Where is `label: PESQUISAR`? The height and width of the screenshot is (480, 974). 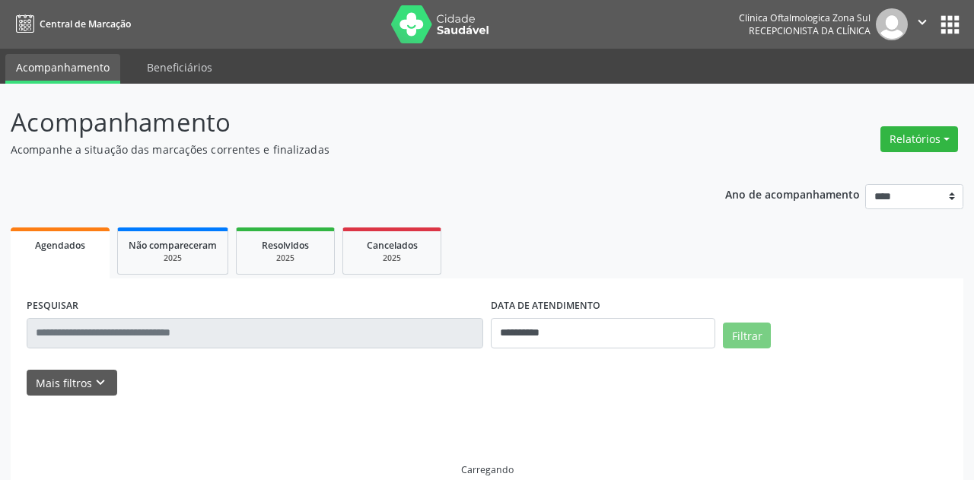 label: PESQUISAR is located at coordinates (53, 306).